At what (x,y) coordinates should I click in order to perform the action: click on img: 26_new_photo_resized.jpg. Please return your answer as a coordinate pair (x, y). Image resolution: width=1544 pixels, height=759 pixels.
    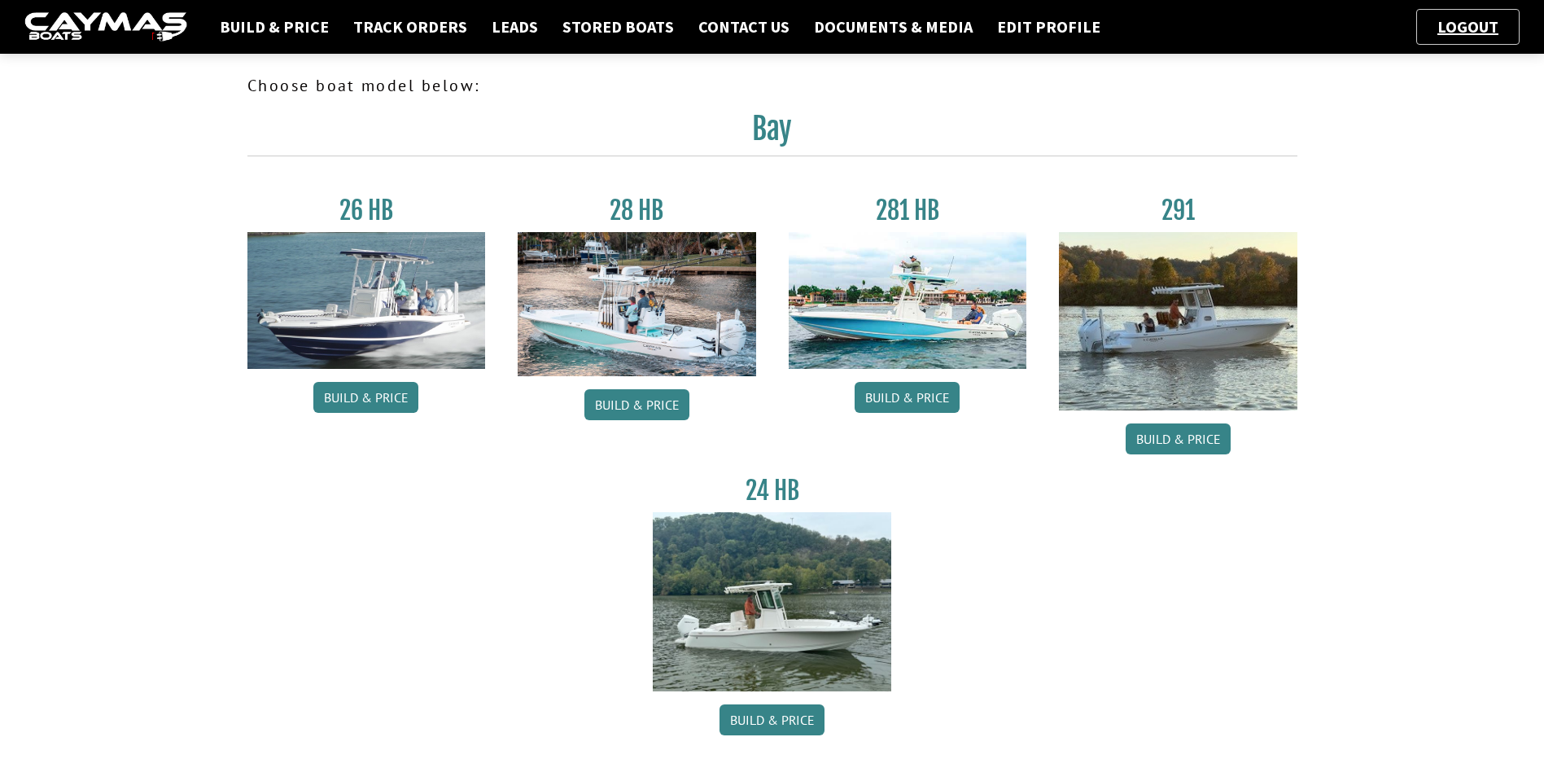
    Looking at the image, I should click on (366, 300).